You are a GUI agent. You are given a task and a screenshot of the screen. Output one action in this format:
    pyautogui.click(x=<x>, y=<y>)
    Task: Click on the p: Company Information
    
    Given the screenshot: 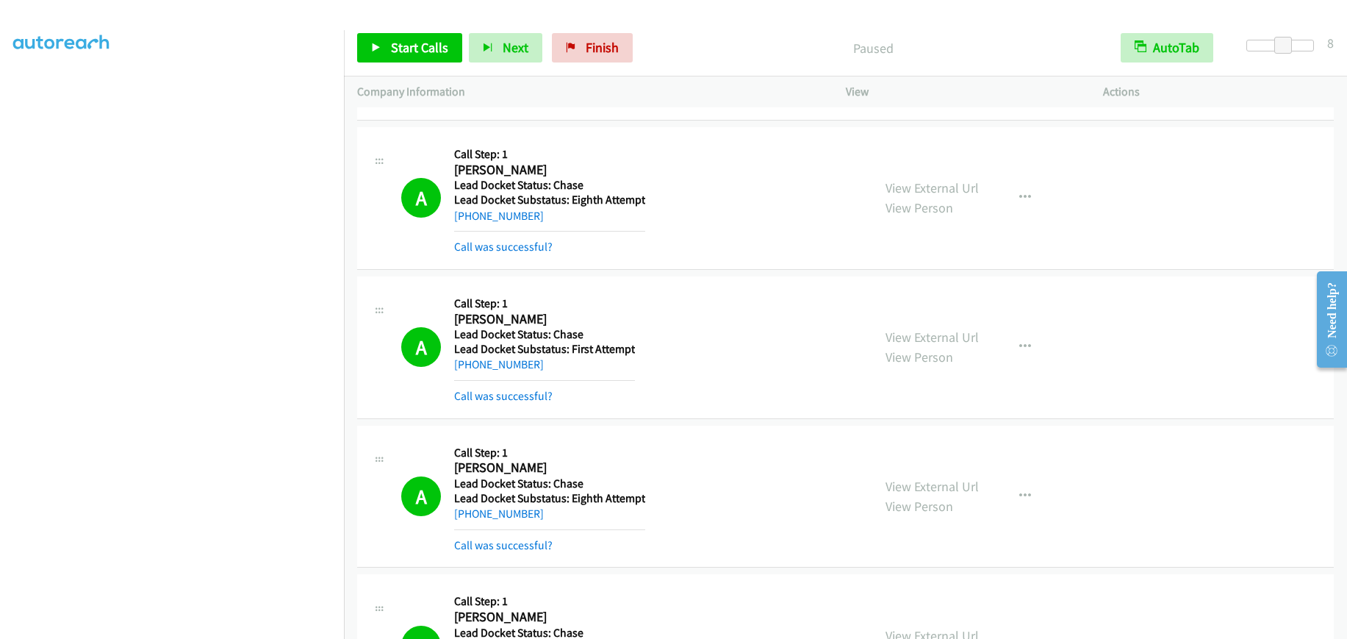 What is the action you would take?
    pyautogui.click(x=588, y=92)
    